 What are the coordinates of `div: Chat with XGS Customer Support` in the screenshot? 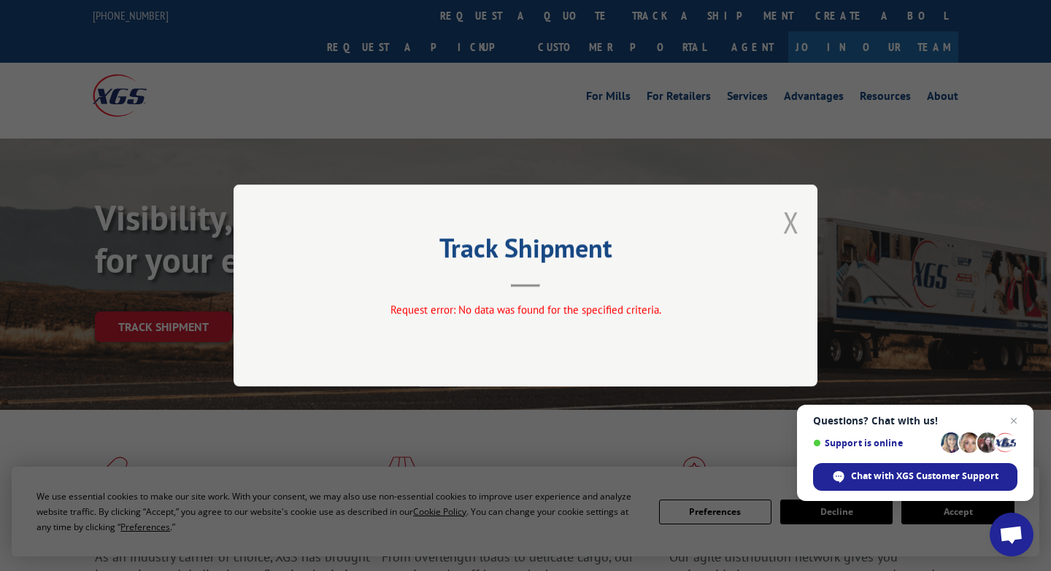 It's located at (915, 477).